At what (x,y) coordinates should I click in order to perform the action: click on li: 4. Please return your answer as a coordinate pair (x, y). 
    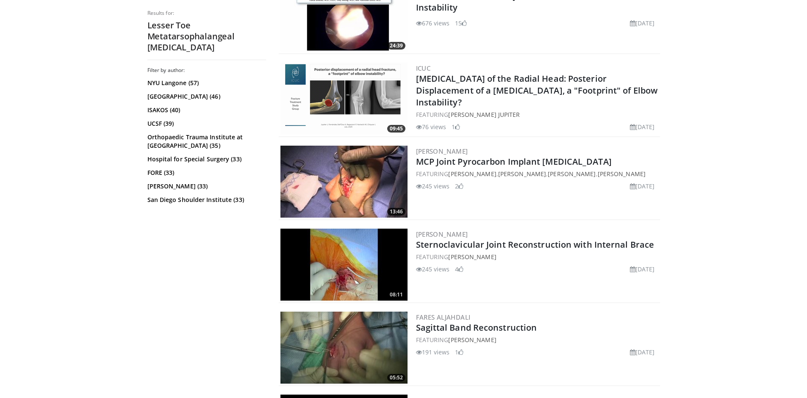
    Looking at the image, I should click on (459, 269).